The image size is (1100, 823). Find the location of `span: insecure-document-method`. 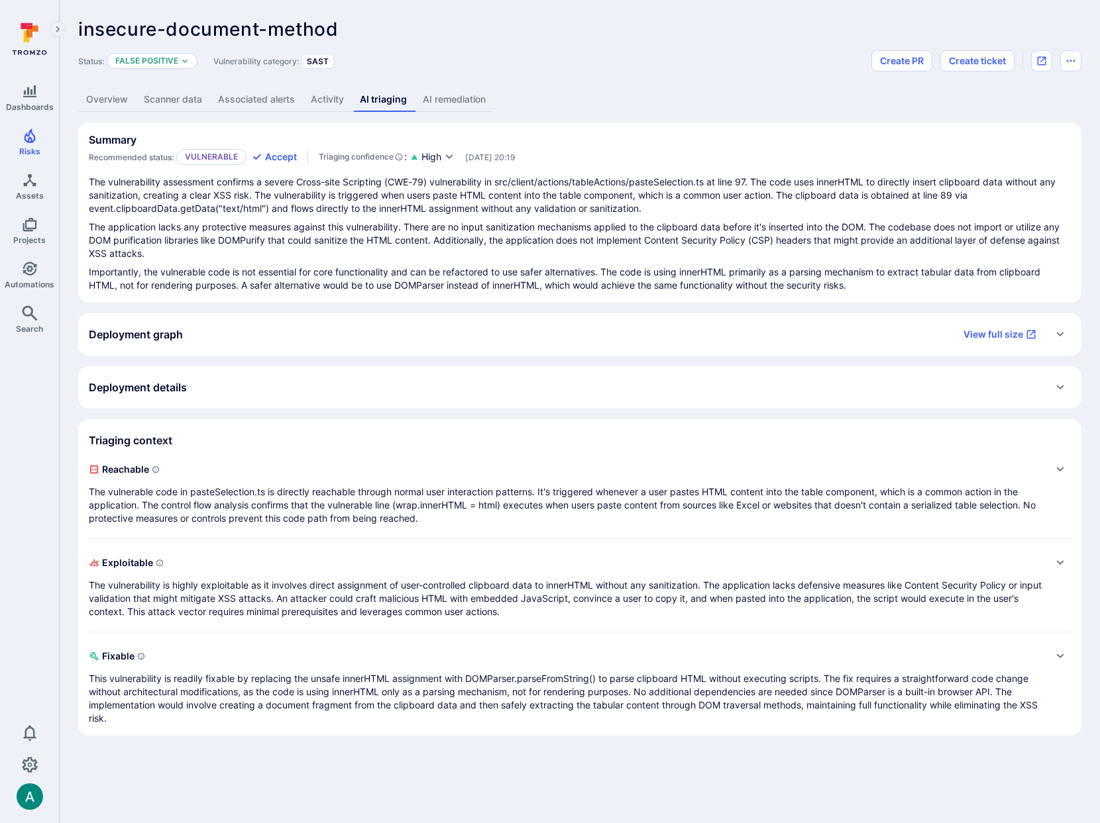

span: insecure-document-method is located at coordinates (208, 29).